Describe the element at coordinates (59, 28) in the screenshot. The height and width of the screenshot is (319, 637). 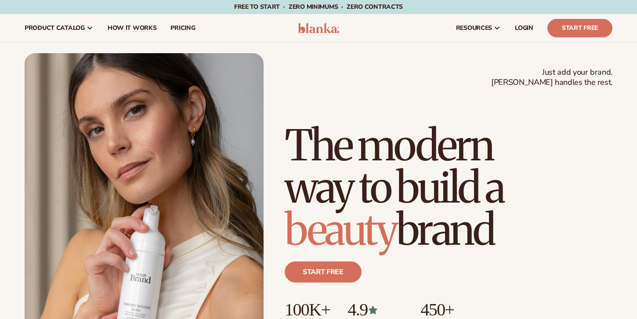
I see `a: product catalog` at that location.